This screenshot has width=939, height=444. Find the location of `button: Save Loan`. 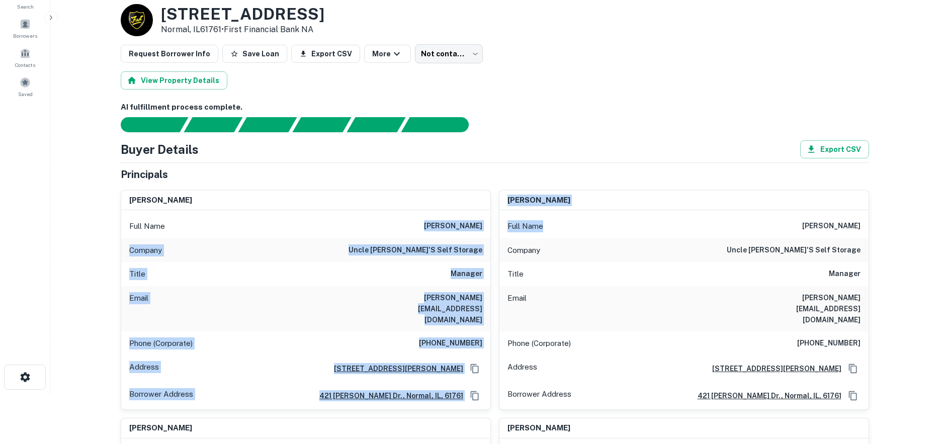

button: Save Loan is located at coordinates (254, 54).